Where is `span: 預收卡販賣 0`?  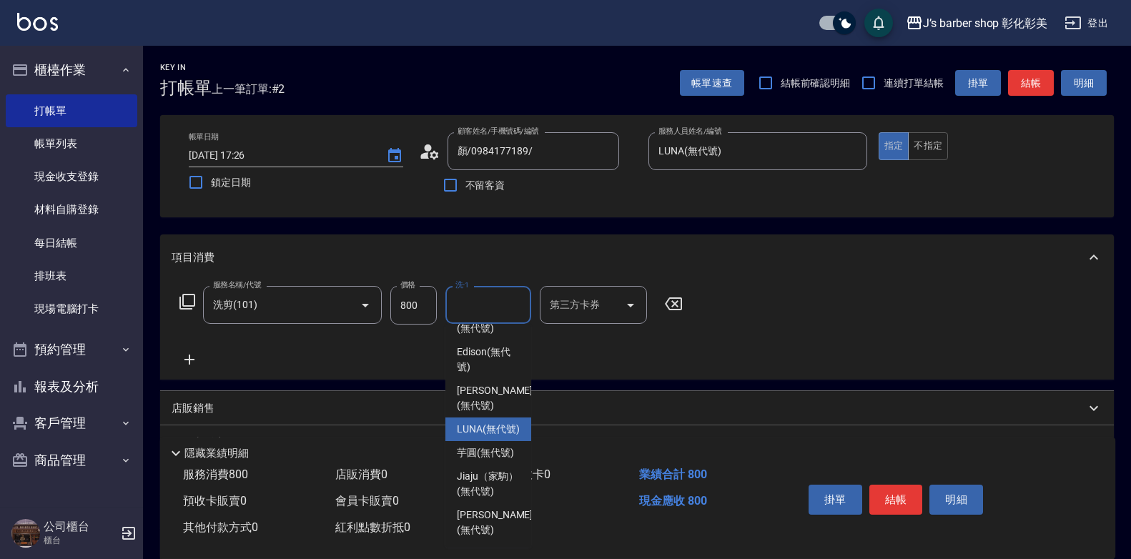
span: 預收卡販賣 0 is located at coordinates (214, 500).